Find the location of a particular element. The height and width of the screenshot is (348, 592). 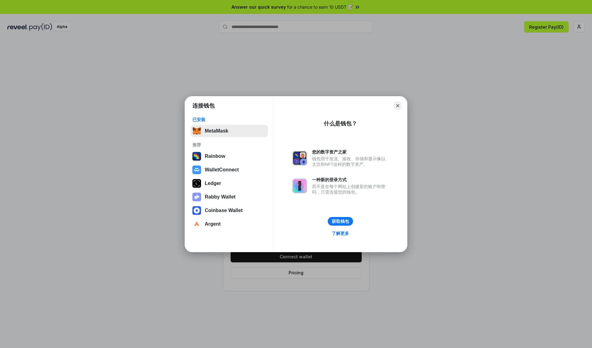

button: MetaMask is located at coordinates (229, 131).